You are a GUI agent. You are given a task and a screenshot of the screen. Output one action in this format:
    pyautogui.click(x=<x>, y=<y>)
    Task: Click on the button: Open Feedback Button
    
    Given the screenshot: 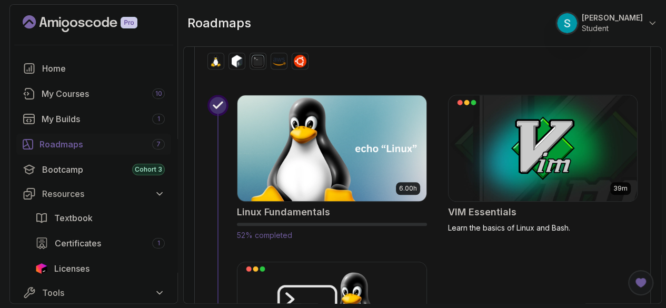 What is the action you would take?
    pyautogui.click(x=641, y=283)
    